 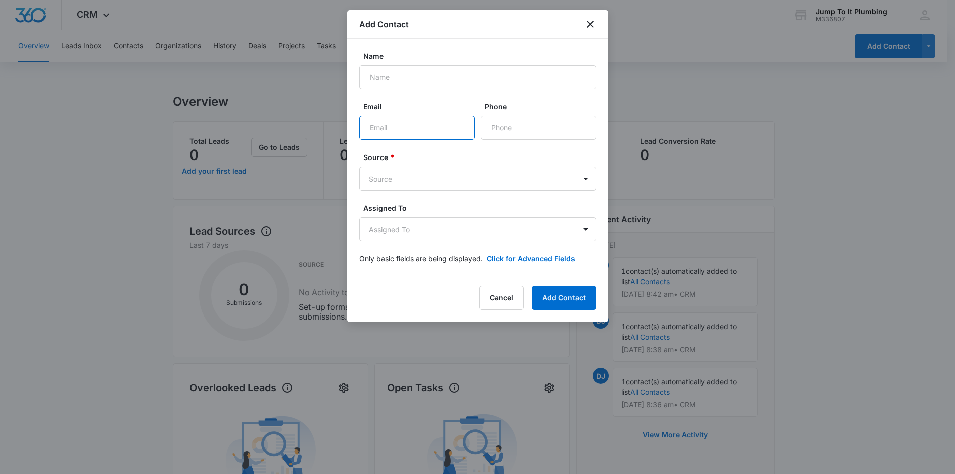 What do you see at coordinates (421, 258) in the screenshot?
I see `p: Only basic fields are being displayed.` at bounding box center [421, 258].